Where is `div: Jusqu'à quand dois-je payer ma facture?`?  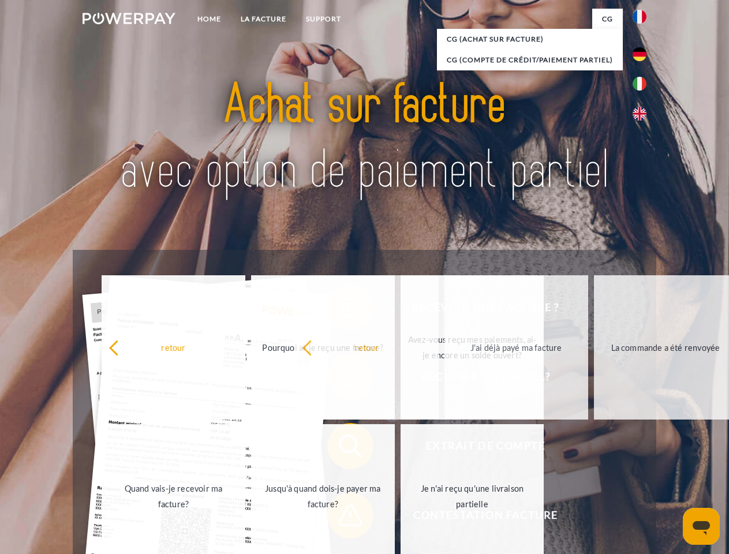
div: Jusqu'à quand dois-je payer ma facture? is located at coordinates (323, 496).